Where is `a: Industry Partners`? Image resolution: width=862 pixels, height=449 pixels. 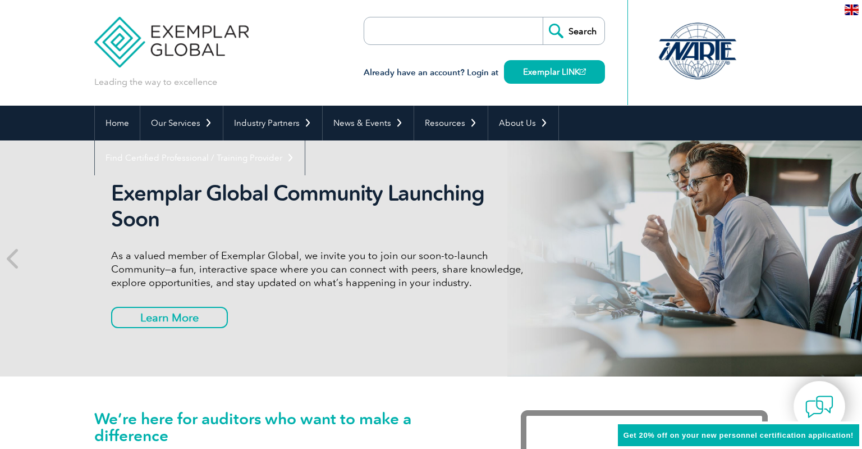 a: Industry Partners is located at coordinates (273, 123).